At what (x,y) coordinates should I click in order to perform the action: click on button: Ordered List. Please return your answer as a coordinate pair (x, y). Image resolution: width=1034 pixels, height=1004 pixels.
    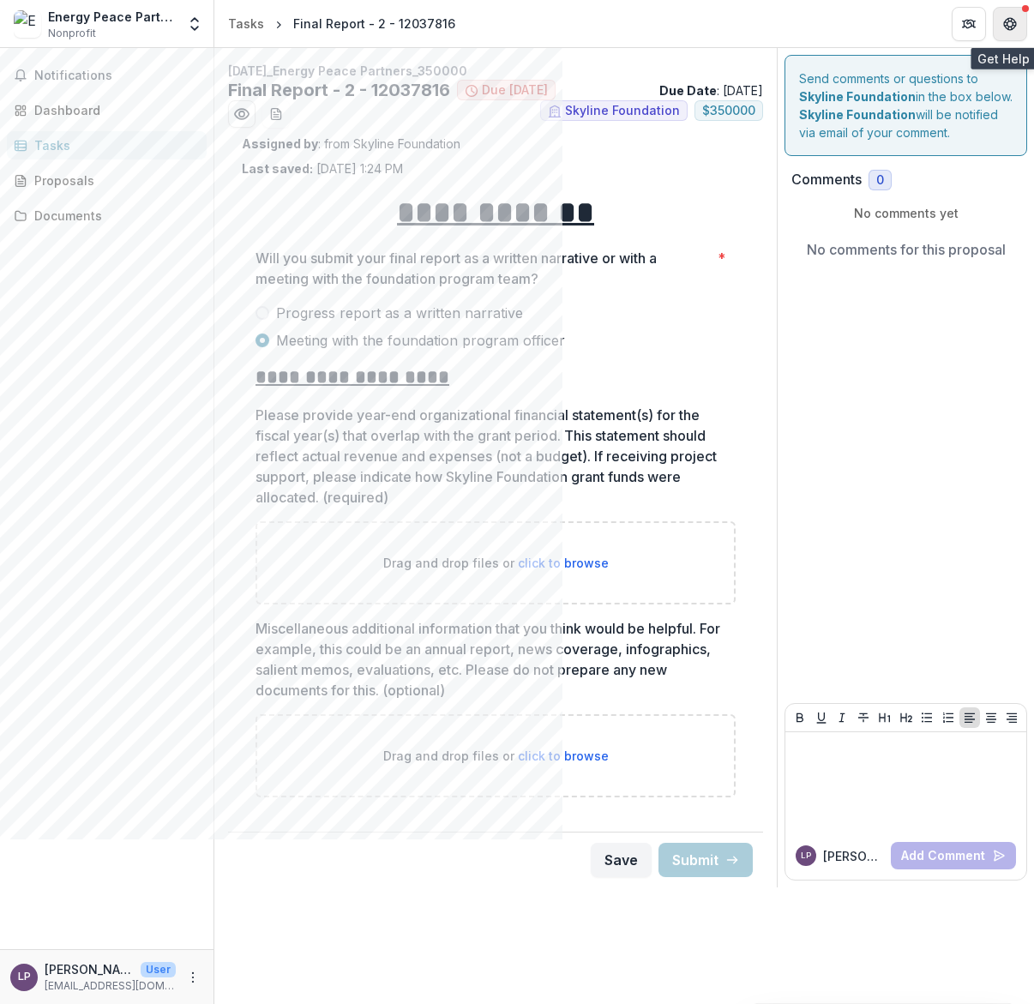
    Looking at the image, I should click on (949, 718).